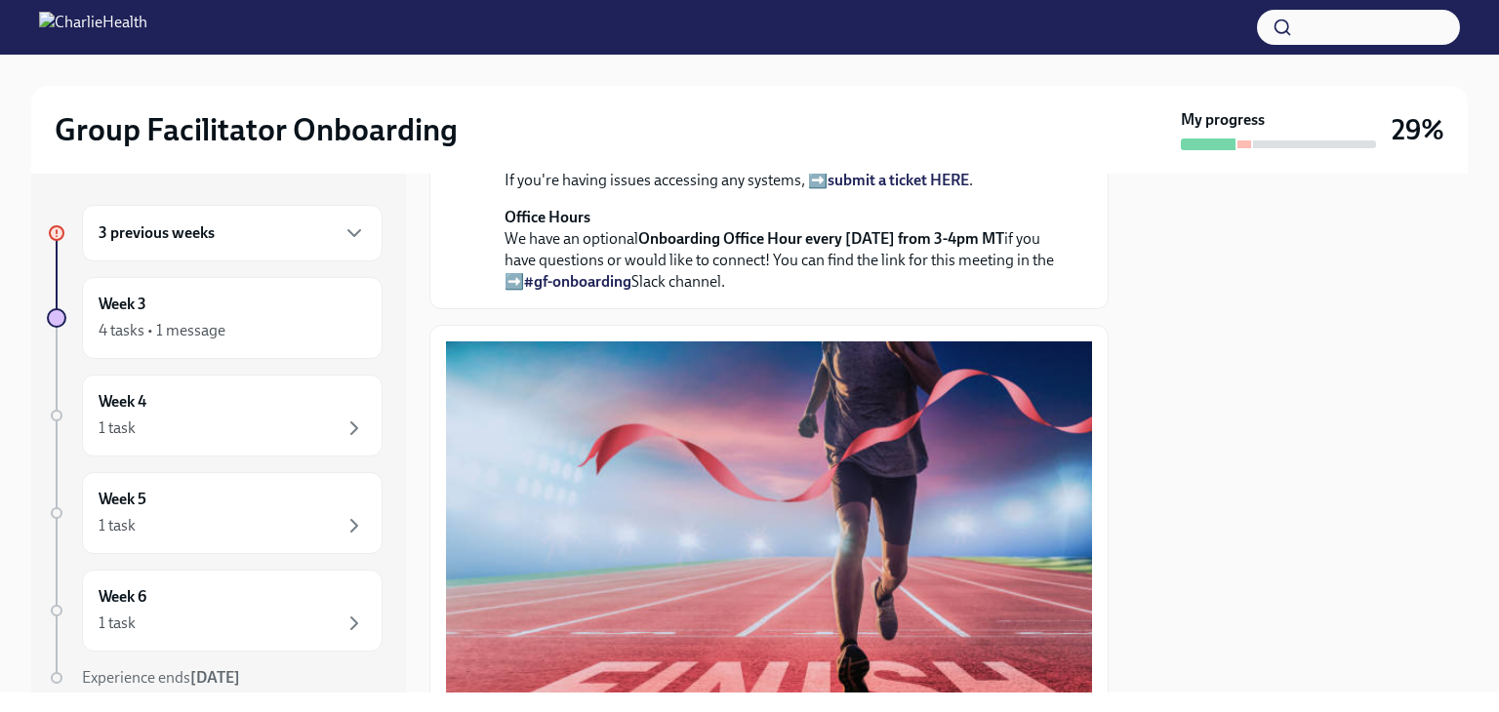 The height and width of the screenshot is (712, 1499). I want to click on strong: submit a ticket HERE, so click(898, 180).